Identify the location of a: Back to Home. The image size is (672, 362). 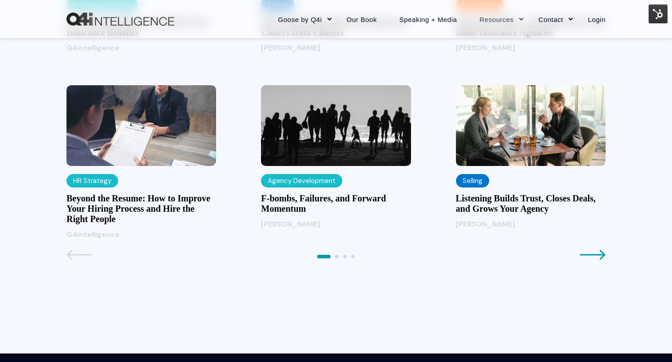
(120, 19).